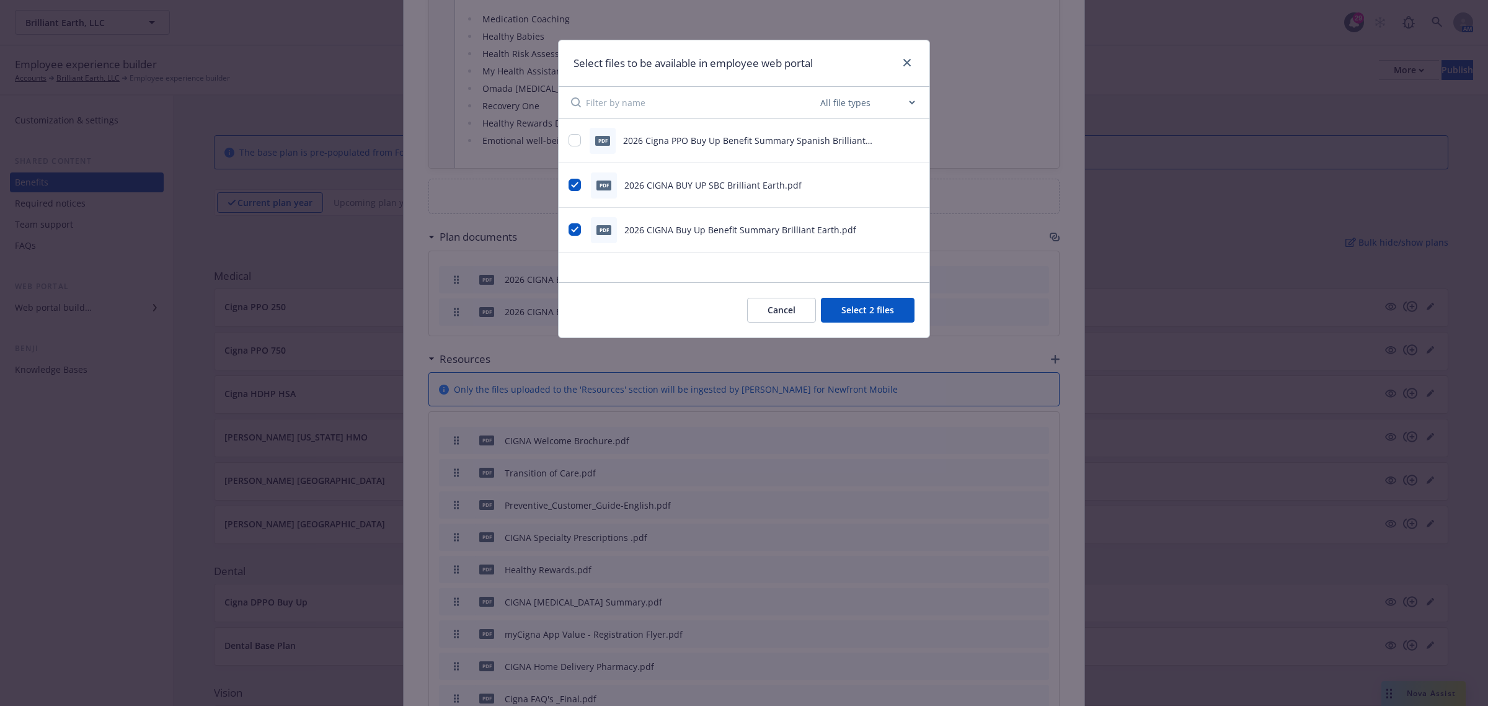  I want to click on span: 2026 Cigna PPO Buy Up Benefit Summary Spanish Brilliant Earth.pdf, so click(748, 147).